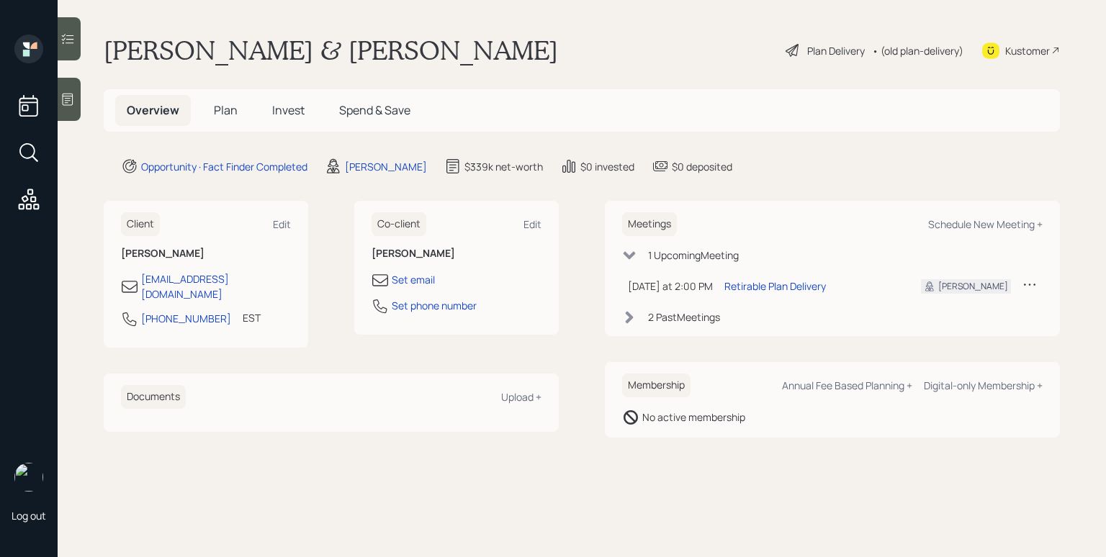 This screenshot has width=1106, height=557. What do you see at coordinates (693, 255) in the screenshot?
I see `div: 1 Upcoming Meeting` at bounding box center [693, 255].